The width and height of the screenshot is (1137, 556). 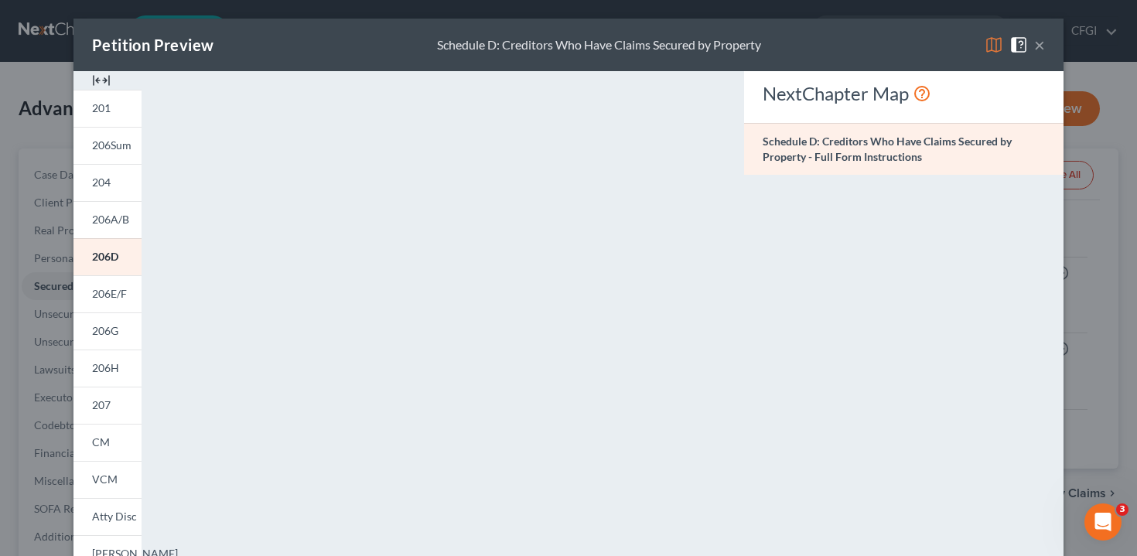 What do you see at coordinates (108, 183) in the screenshot?
I see `a: 204` at bounding box center [108, 183].